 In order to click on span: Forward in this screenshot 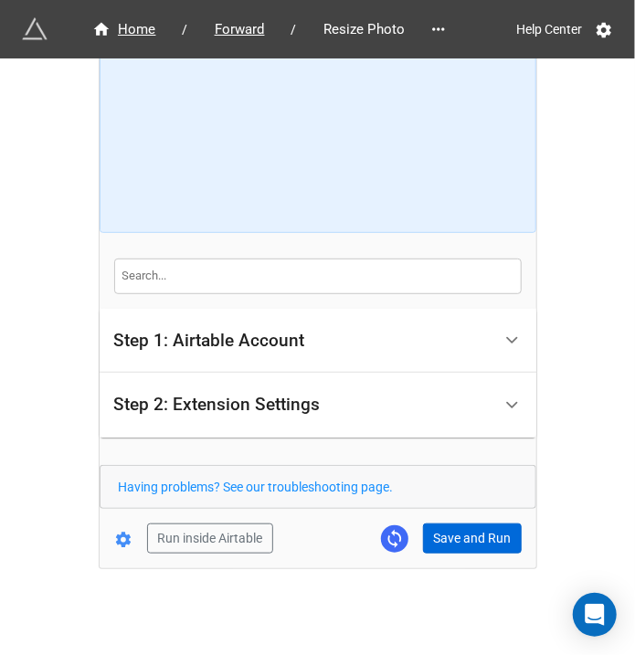, I will do `click(239, 29)`.